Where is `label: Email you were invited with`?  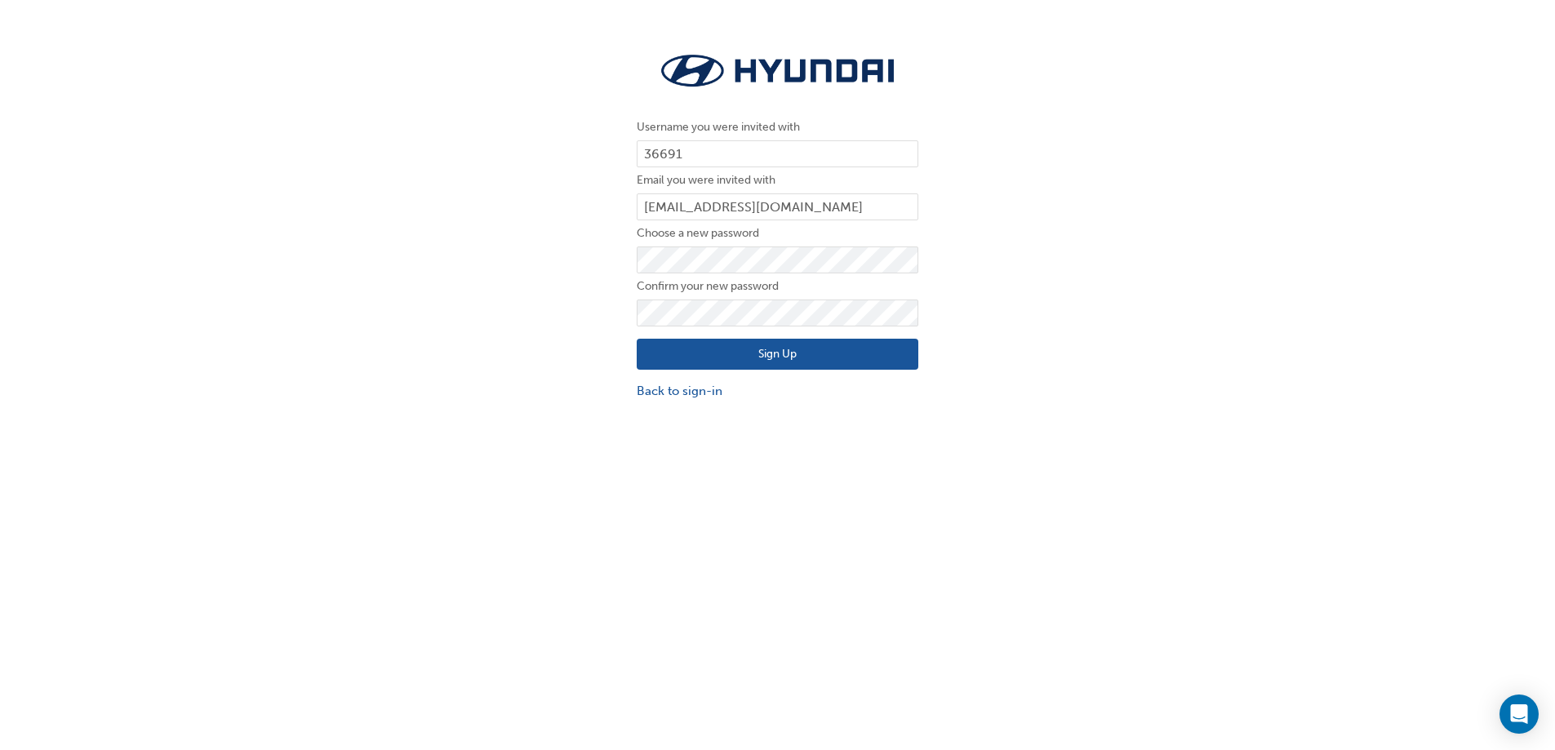 label: Email you were invited with is located at coordinates (777, 180).